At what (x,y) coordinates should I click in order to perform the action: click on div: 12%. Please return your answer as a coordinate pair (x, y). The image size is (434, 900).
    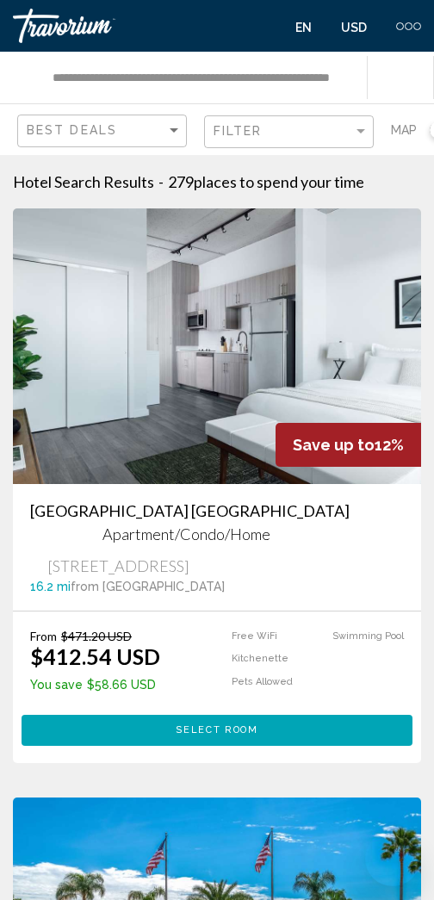
    Looking at the image, I should click on (348, 445).